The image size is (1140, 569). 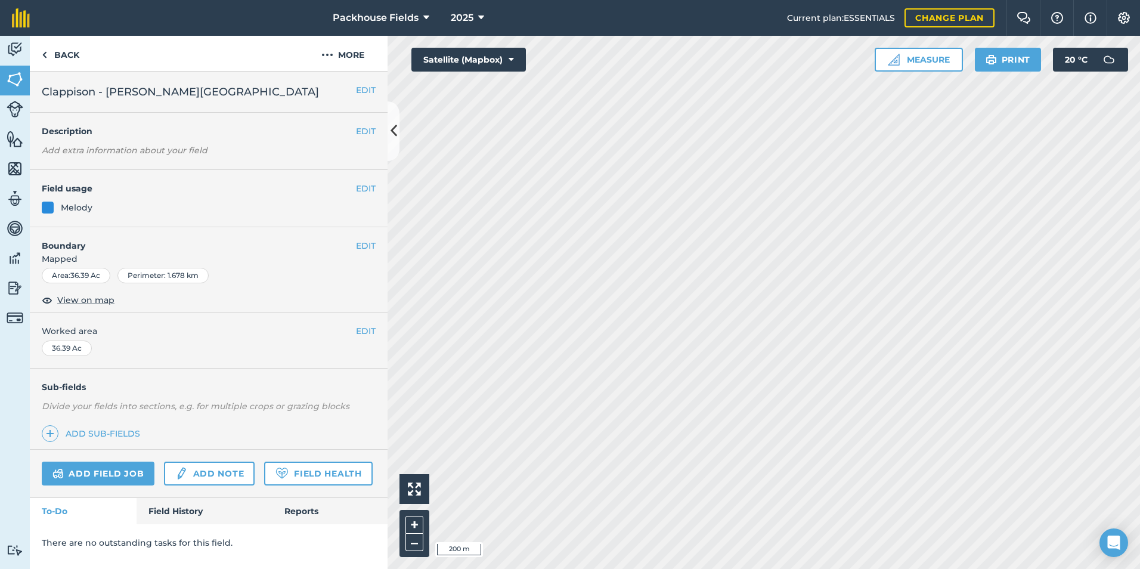 I want to click on span: 2025, so click(x=462, y=18).